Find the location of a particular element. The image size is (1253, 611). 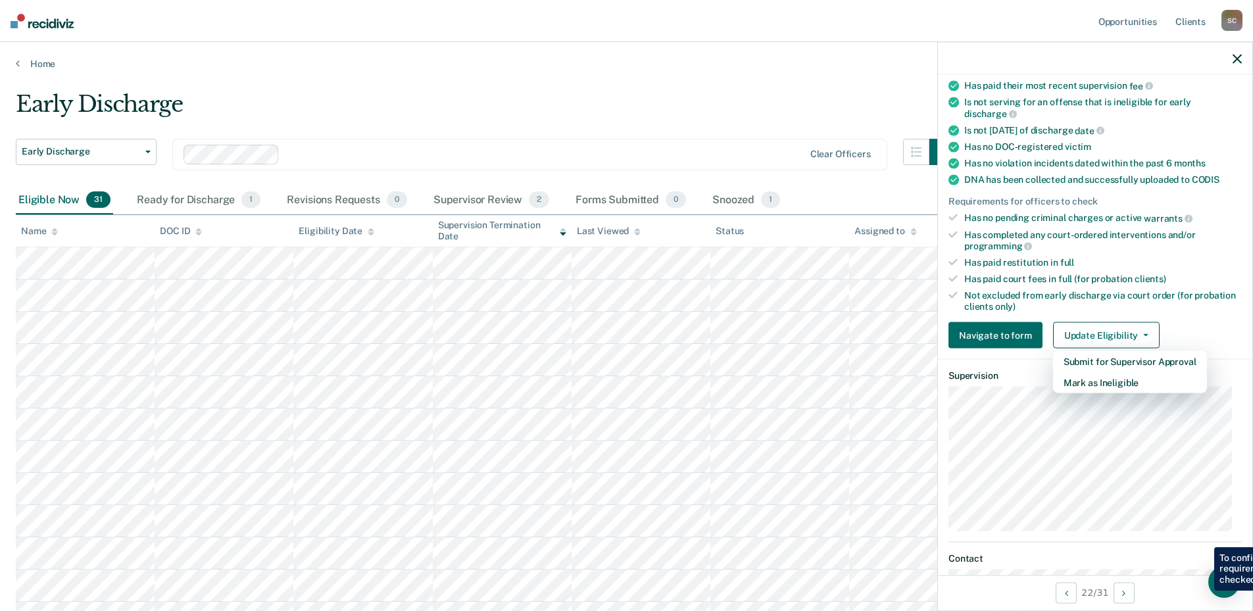

div: Has paid their most recent supervision is located at coordinates (1103, 85).